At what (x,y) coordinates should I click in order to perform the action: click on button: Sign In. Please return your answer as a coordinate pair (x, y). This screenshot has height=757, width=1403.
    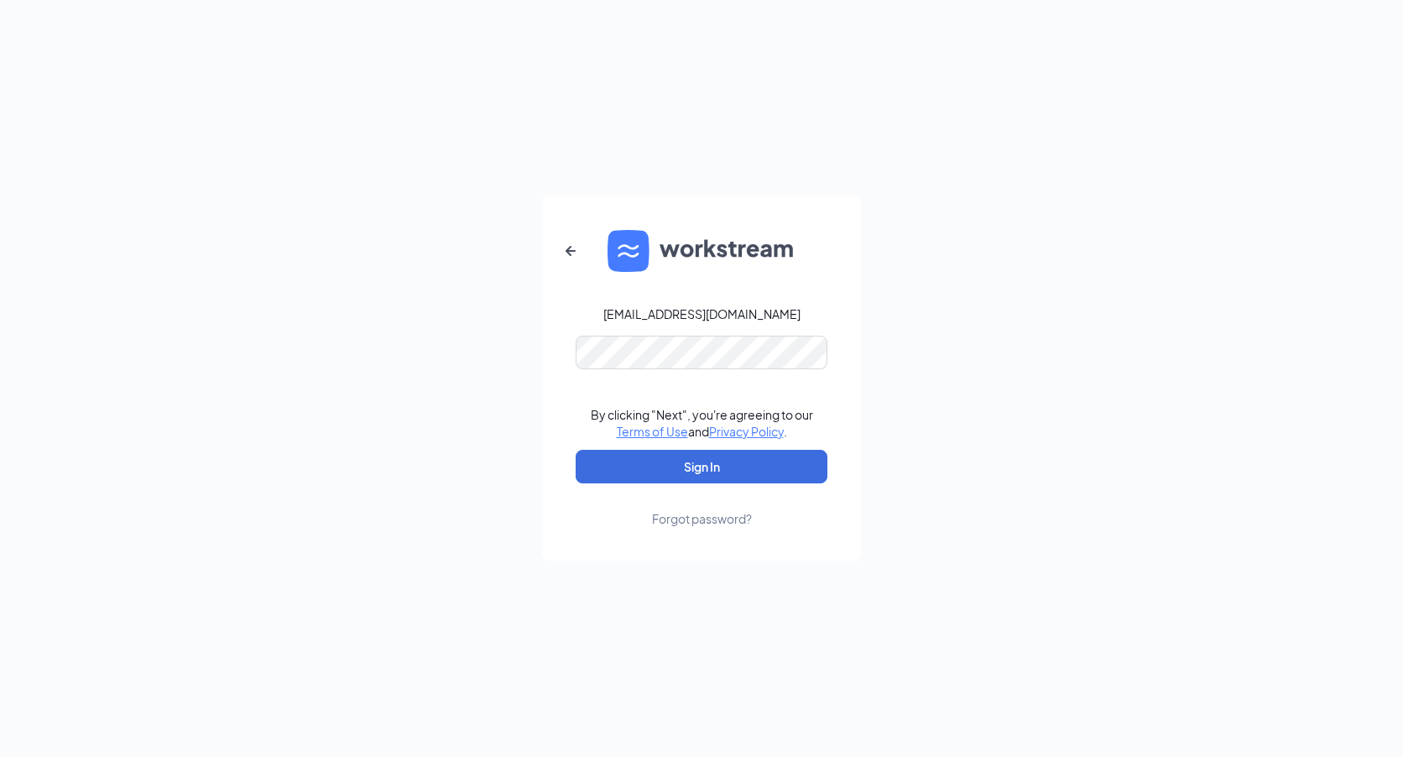
    Looking at the image, I should click on (702, 467).